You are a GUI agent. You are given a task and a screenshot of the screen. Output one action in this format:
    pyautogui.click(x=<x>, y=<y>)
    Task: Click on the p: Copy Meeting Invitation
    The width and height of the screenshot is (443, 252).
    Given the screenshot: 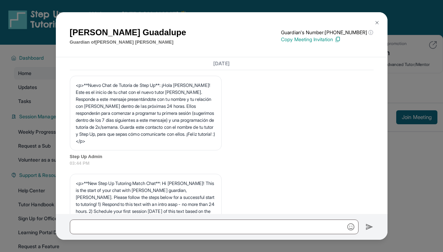 What is the action you would take?
    pyautogui.click(x=327, y=39)
    